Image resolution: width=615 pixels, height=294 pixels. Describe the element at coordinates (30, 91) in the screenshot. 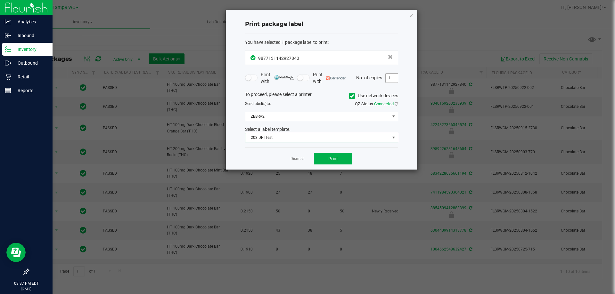

I see `p: Reports` at that location.